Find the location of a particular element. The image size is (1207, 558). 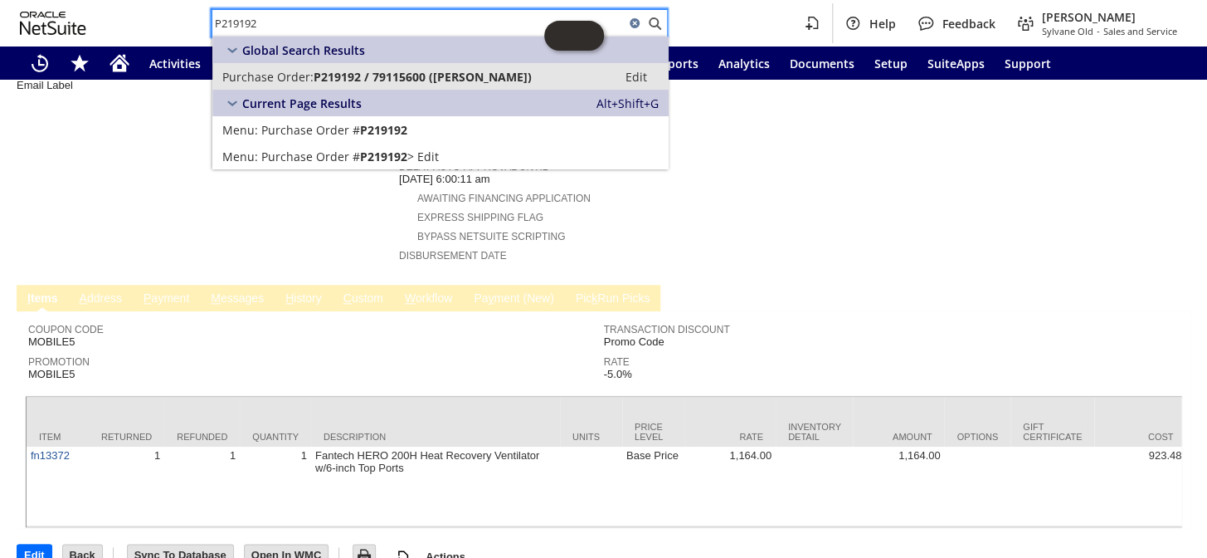

a: Warehouse is located at coordinates (252, 63).